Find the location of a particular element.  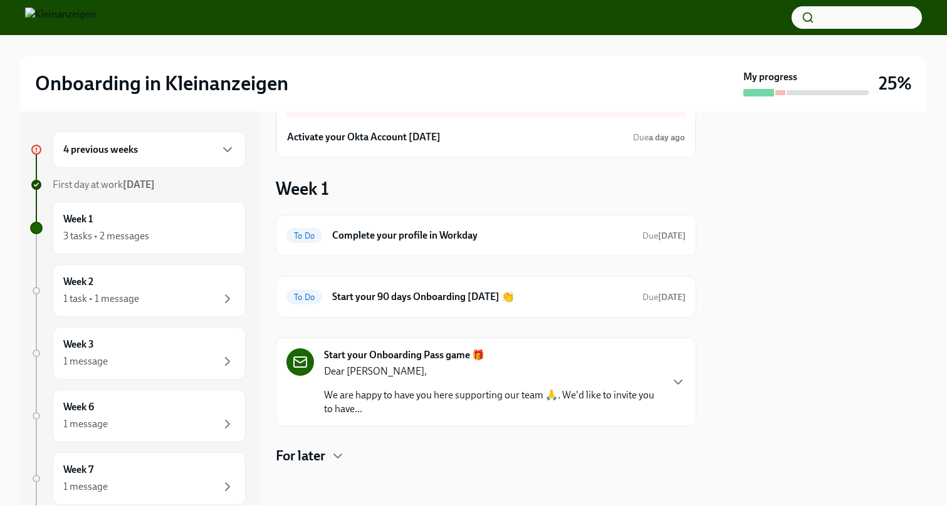

h3: Week 1 is located at coordinates (302, 189).